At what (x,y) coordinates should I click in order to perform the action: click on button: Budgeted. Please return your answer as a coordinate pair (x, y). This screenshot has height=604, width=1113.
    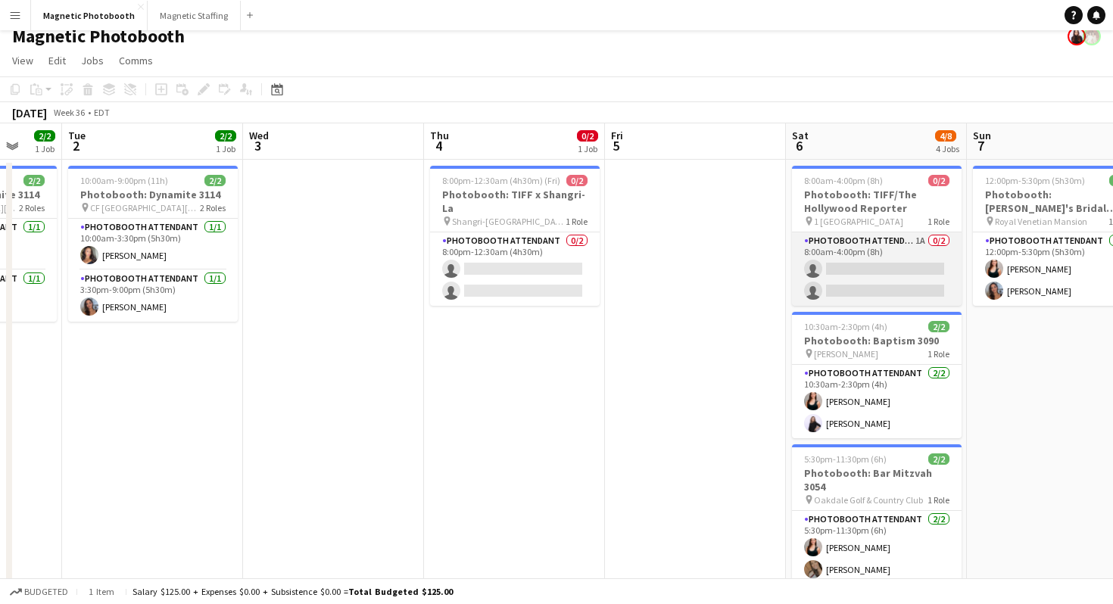
    Looking at the image, I should click on (39, 592).